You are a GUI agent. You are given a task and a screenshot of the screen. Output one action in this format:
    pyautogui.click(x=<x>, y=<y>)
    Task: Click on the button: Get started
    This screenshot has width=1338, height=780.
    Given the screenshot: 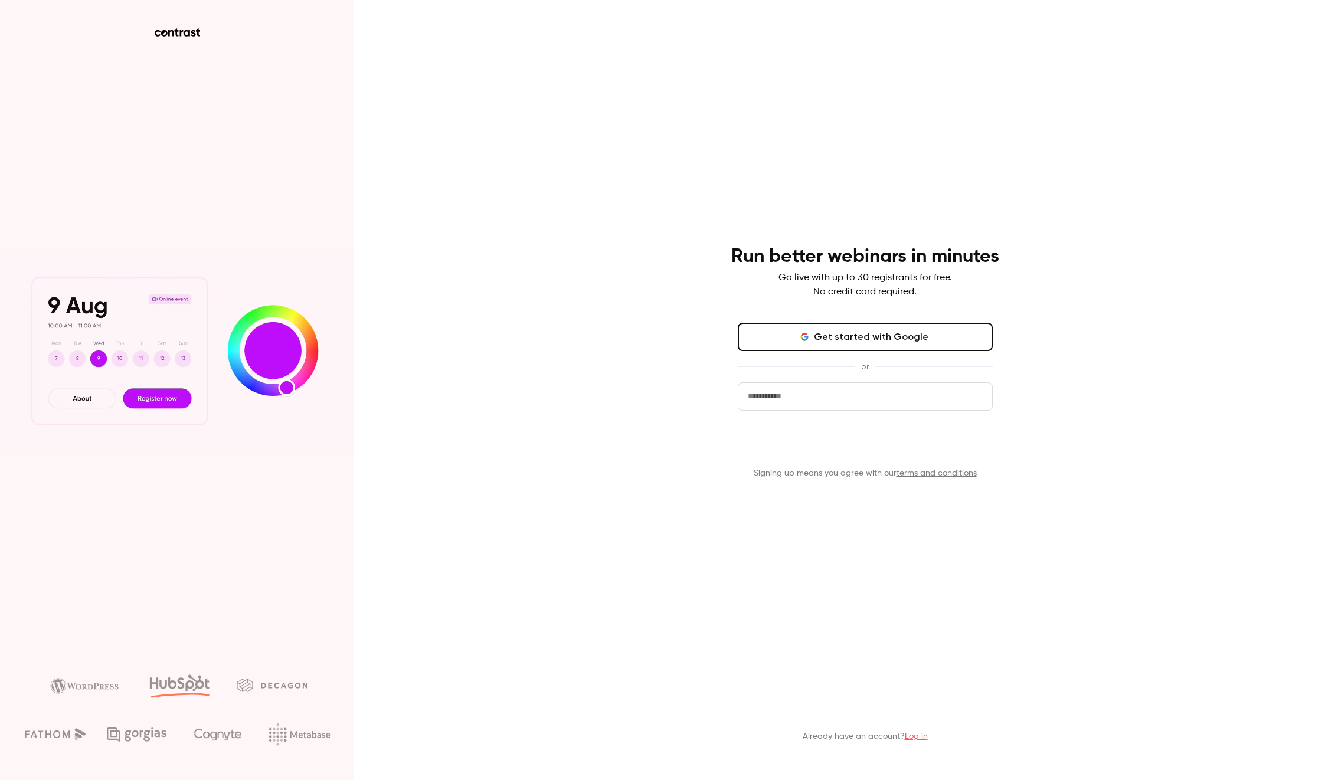 What is the action you would take?
    pyautogui.click(x=865, y=444)
    